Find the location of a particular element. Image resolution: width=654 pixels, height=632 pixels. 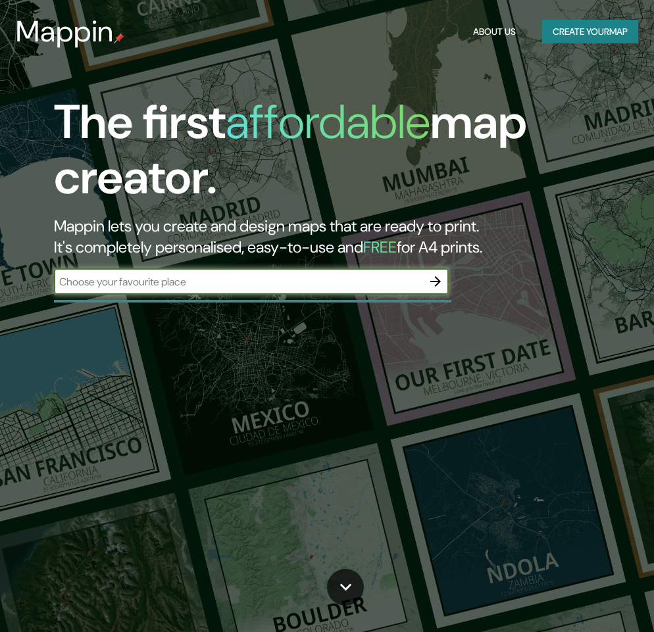

h5: FREE is located at coordinates (380, 247).